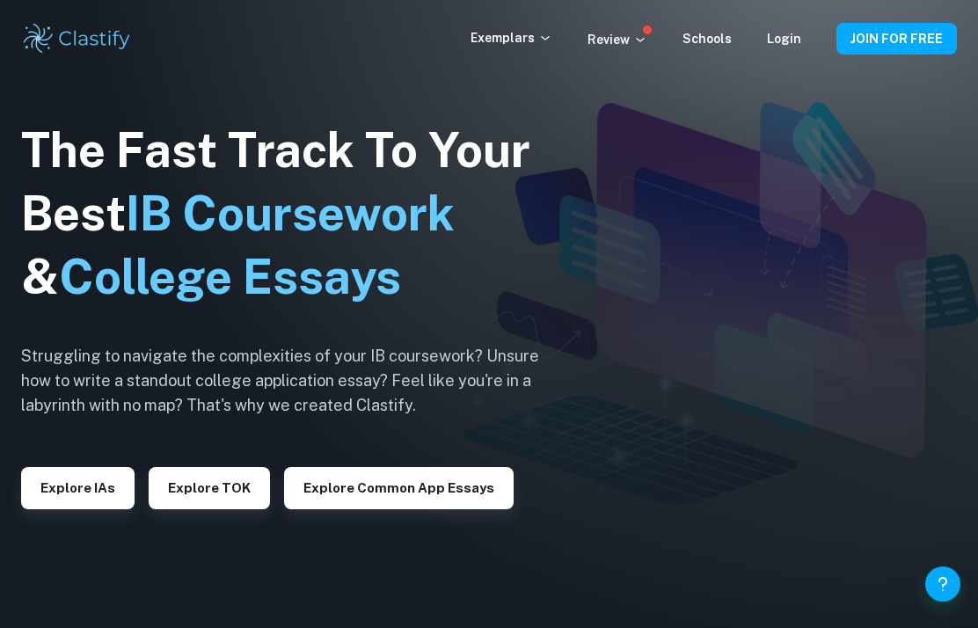  What do you see at coordinates (617, 40) in the screenshot?
I see `p: Review` at bounding box center [617, 40].